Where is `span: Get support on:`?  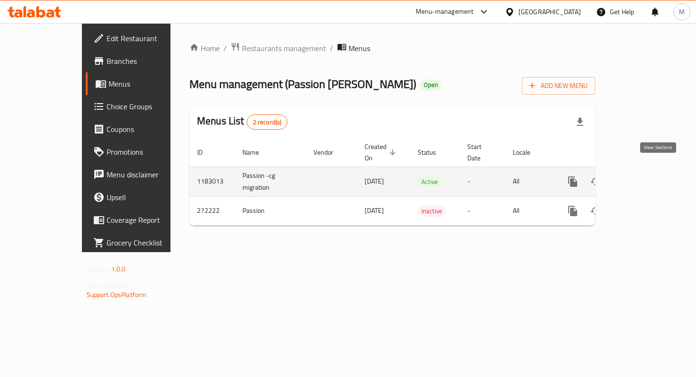
span: Get support on: is located at coordinates (108, 285).